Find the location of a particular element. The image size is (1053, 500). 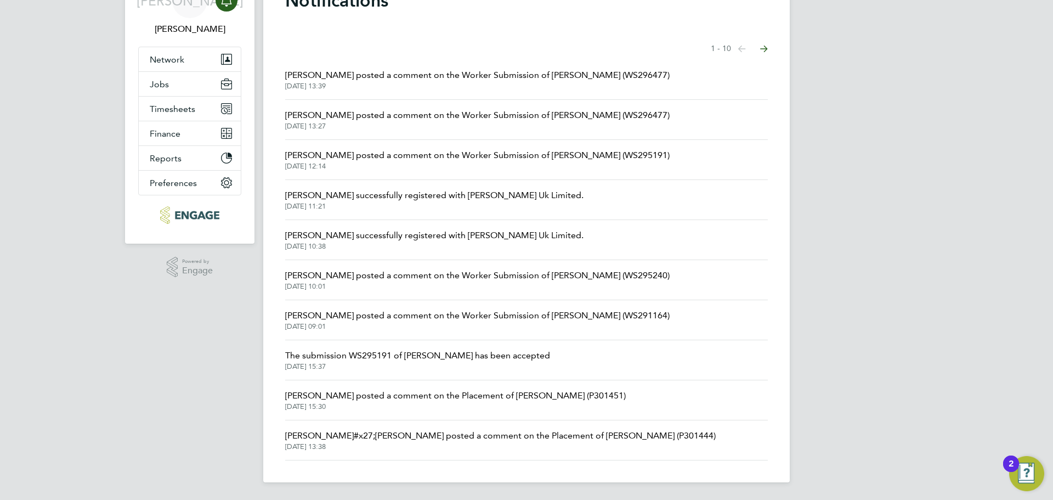

button: Preferences is located at coordinates (190, 183).